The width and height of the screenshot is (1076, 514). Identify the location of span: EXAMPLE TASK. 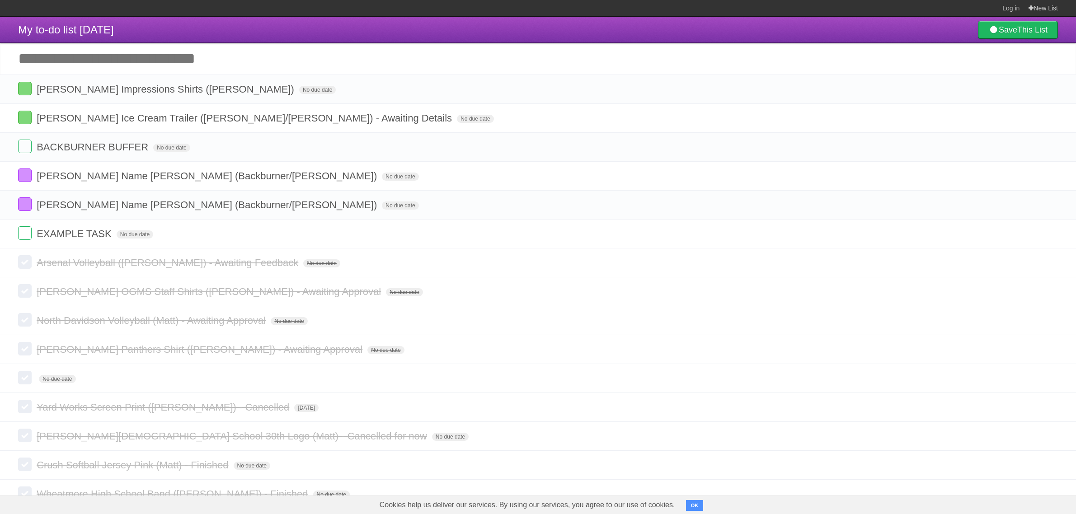
(75, 234).